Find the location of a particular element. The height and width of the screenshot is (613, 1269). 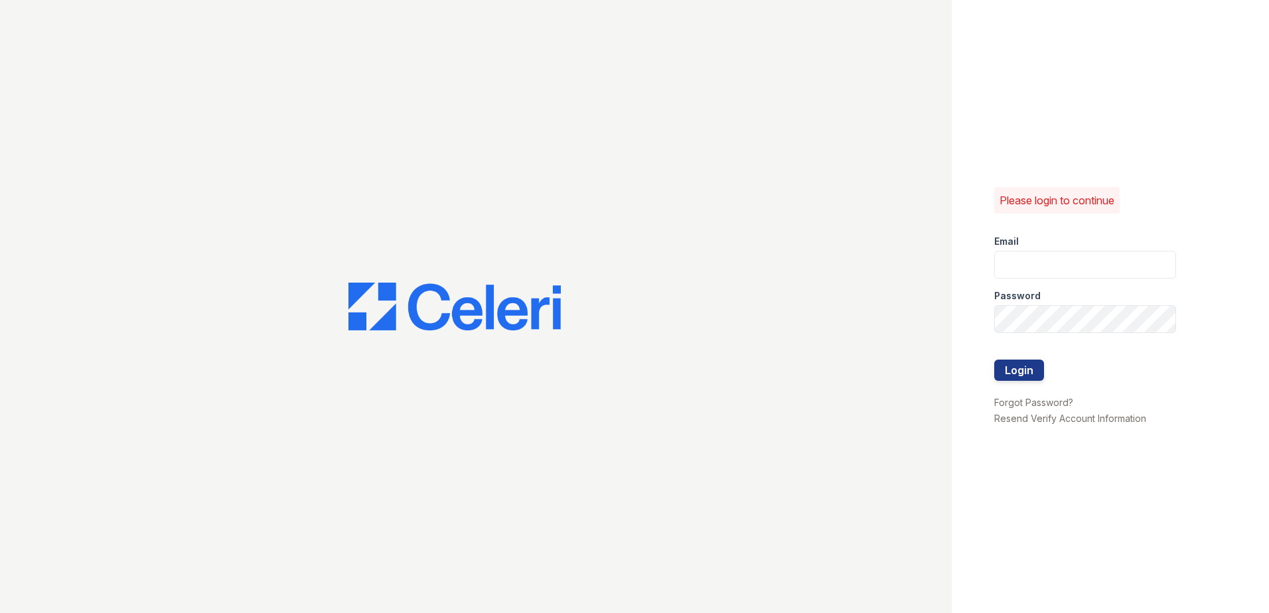

p: Please login to continue is located at coordinates (1056, 200).